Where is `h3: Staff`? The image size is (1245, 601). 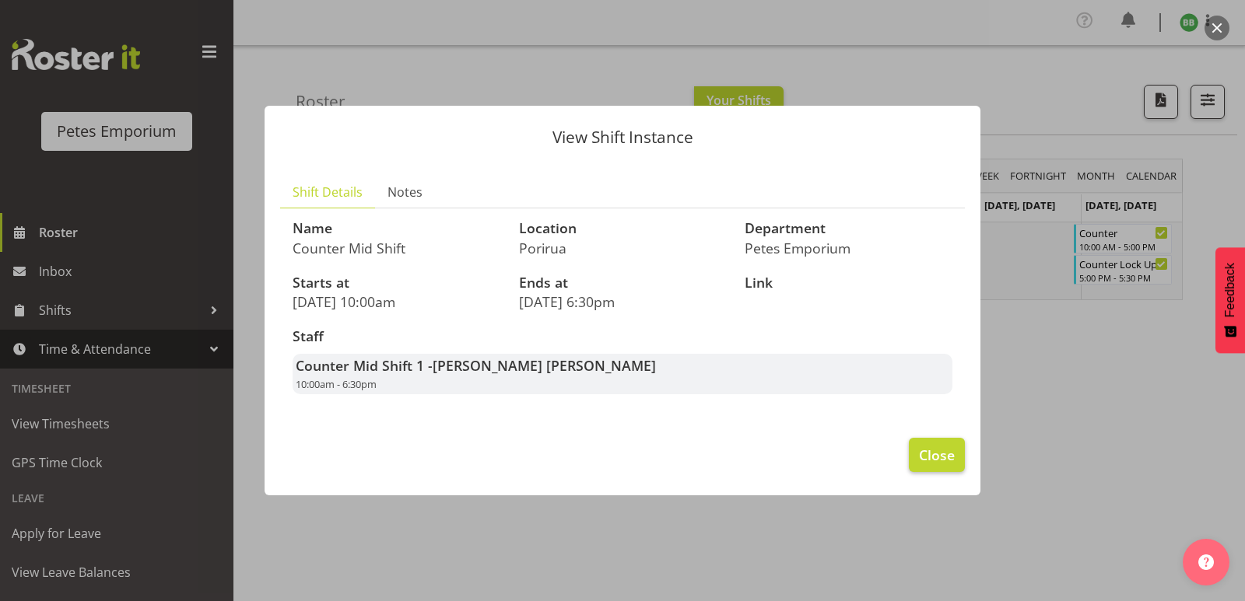 h3: Staff is located at coordinates (622, 337).